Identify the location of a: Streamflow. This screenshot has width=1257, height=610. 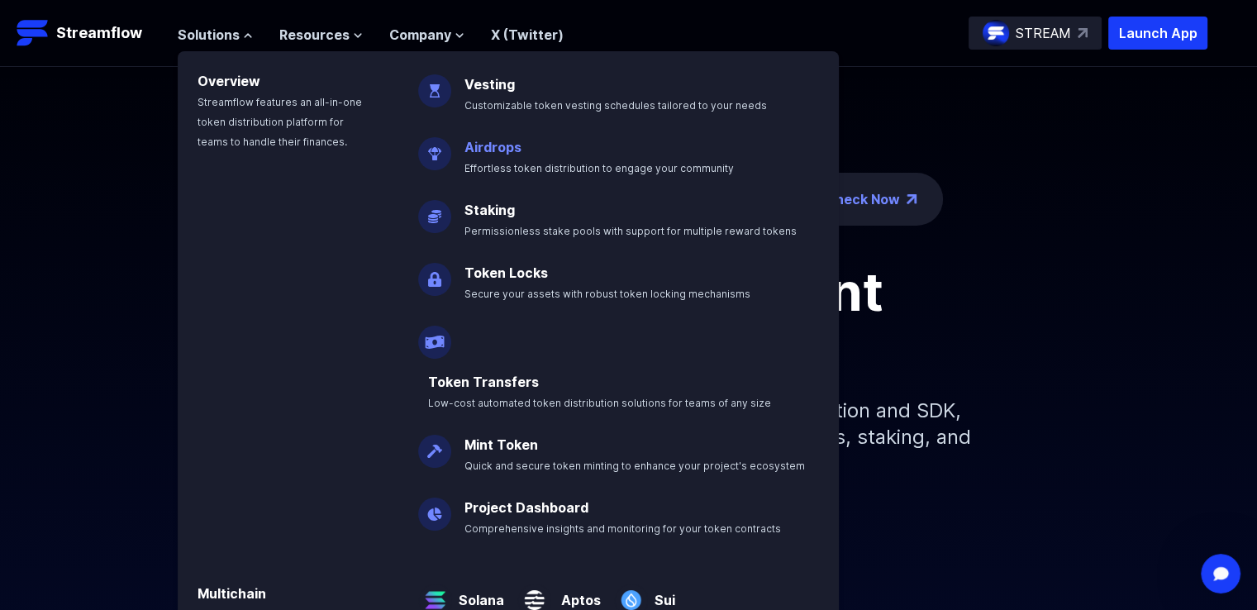
(88, 33).